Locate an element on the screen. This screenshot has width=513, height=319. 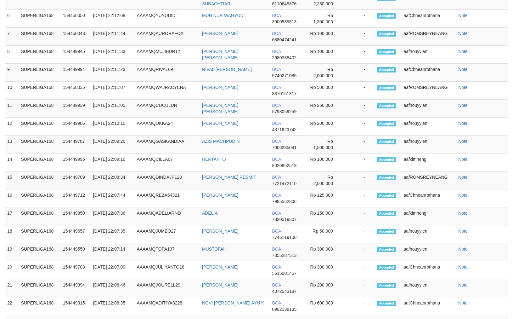
td: AAAAMQJUMBO27 is located at coordinates (167, 234).